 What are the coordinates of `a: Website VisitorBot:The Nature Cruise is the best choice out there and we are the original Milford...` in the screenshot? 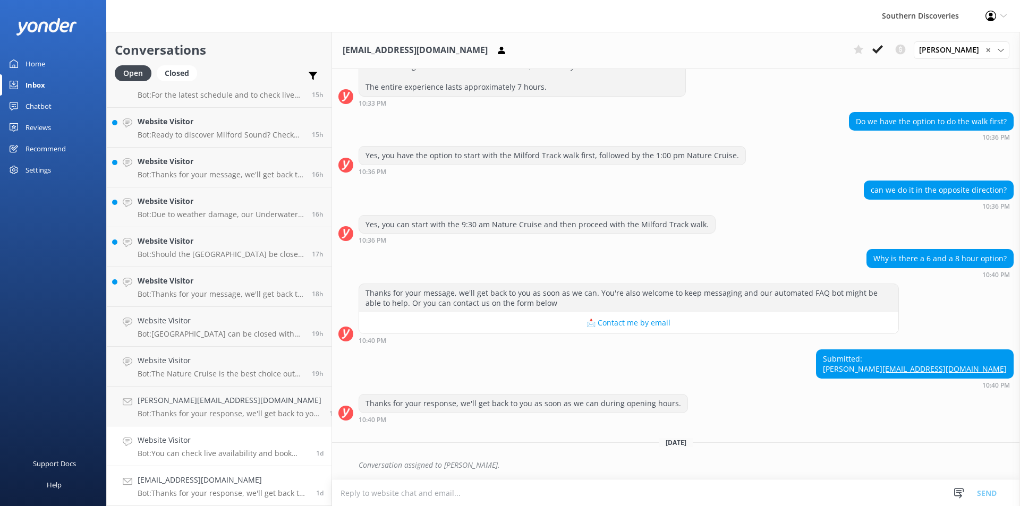 It's located at (219, 366).